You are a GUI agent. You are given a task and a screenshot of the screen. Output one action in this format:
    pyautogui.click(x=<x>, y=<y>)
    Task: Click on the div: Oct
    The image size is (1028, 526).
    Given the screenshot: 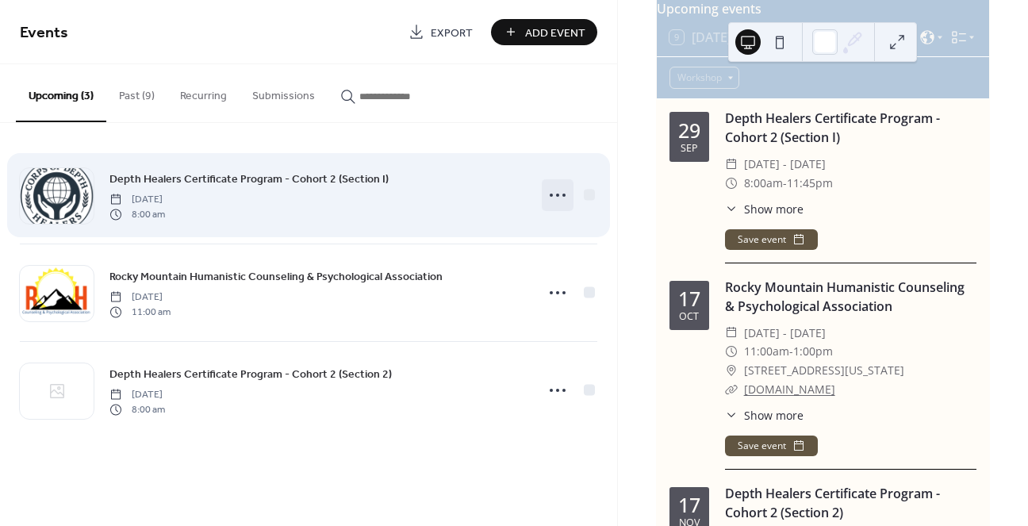 What is the action you would take?
    pyautogui.click(x=688, y=316)
    